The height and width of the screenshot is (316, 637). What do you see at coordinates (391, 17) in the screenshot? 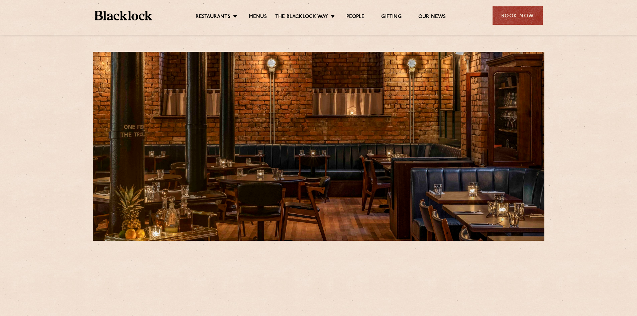
I see `a: Gifting` at bounding box center [391, 17].